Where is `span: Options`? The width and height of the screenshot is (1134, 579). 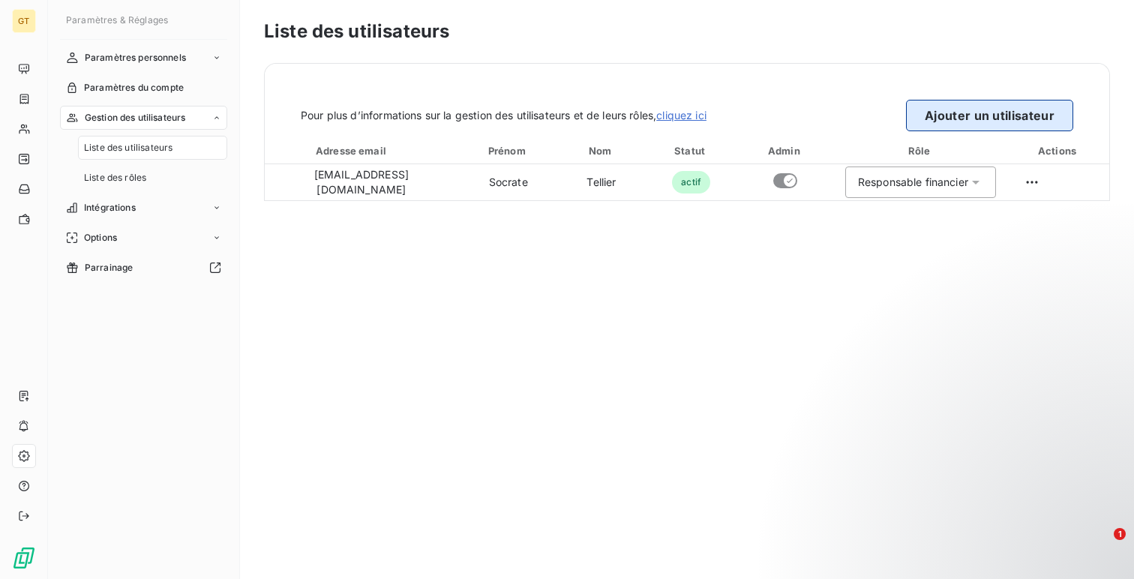 span: Options is located at coordinates (100, 238).